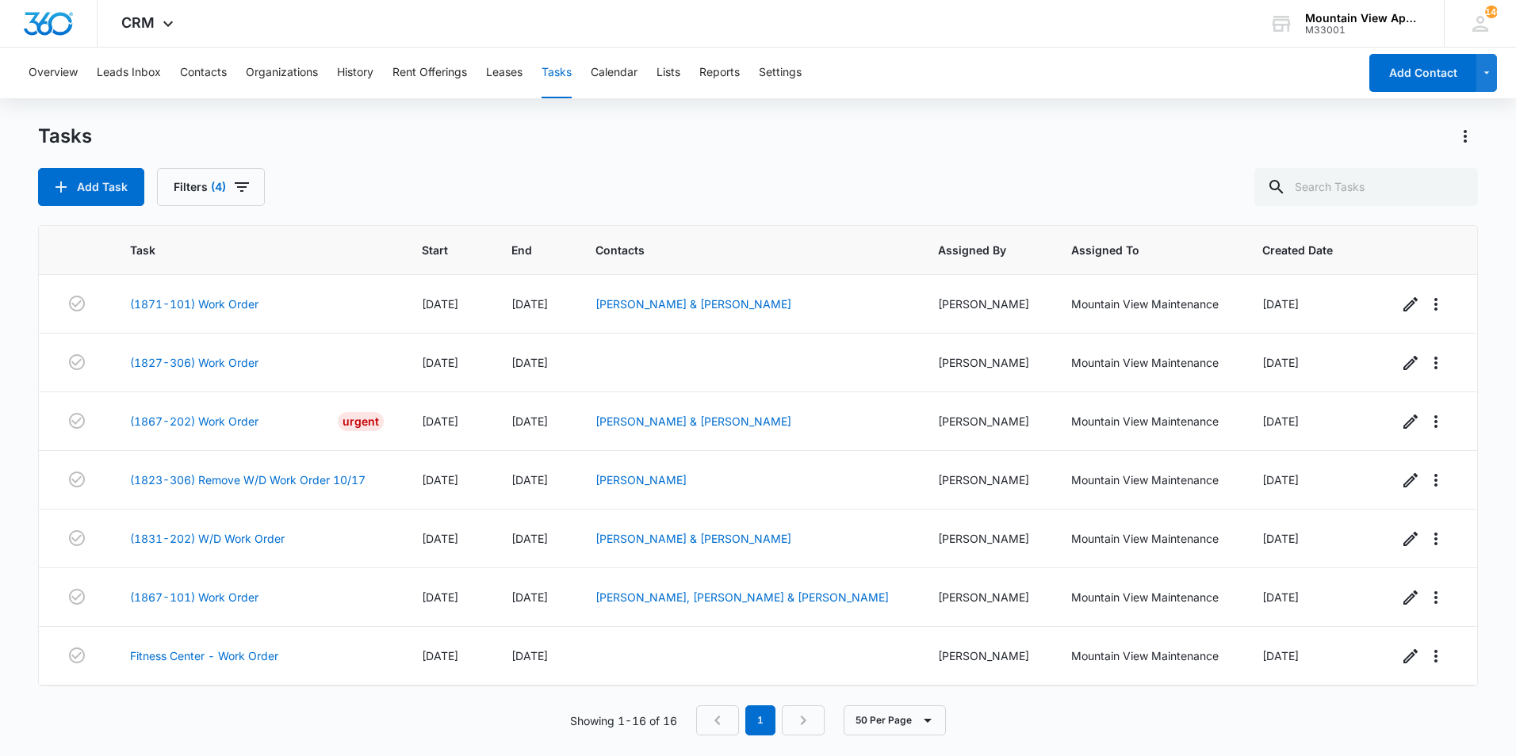 Image resolution: width=1516 pixels, height=756 pixels. Describe the element at coordinates (719, 73) in the screenshot. I see `button: Reports` at that location.